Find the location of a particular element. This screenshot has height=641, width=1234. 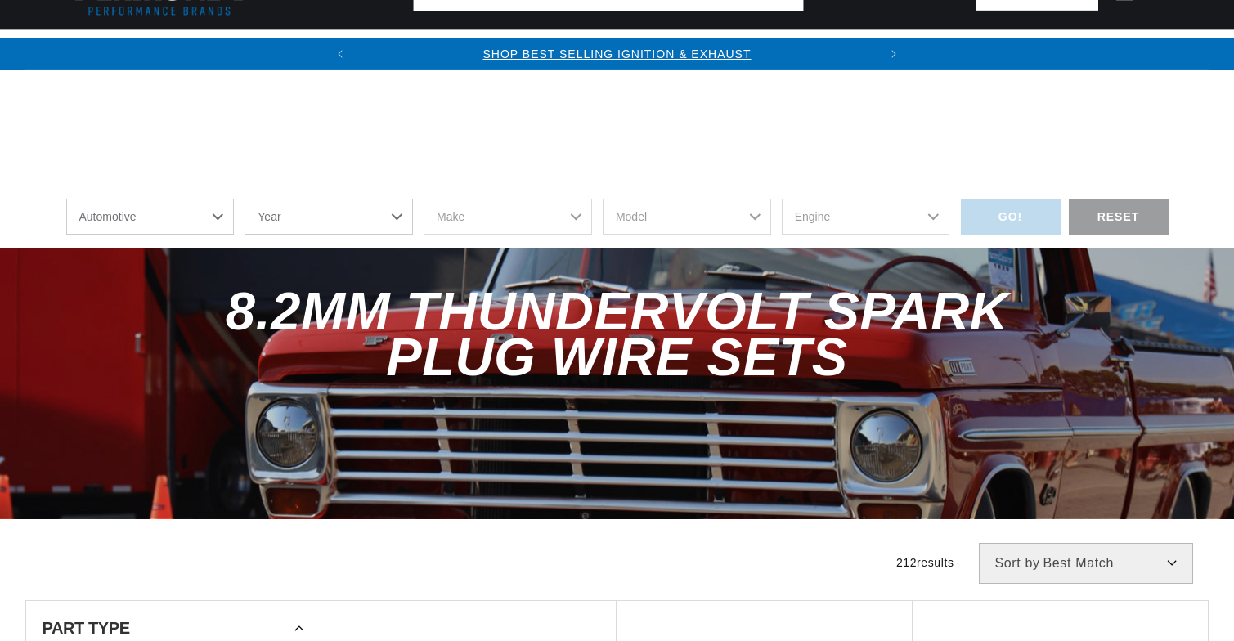

summary: Headers, Exhausts & Components is located at coordinates (564, 49).